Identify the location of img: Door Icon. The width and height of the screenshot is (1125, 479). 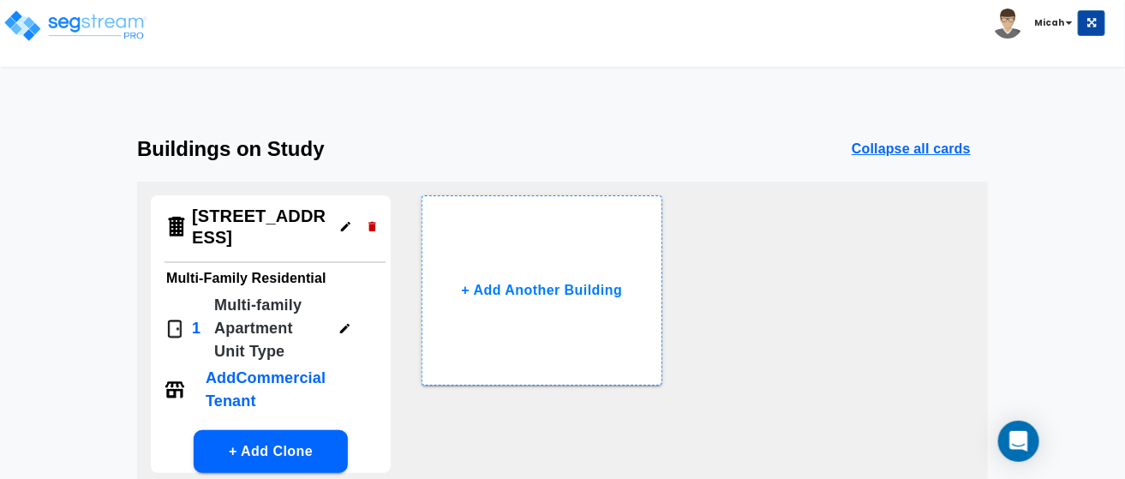
(175, 329).